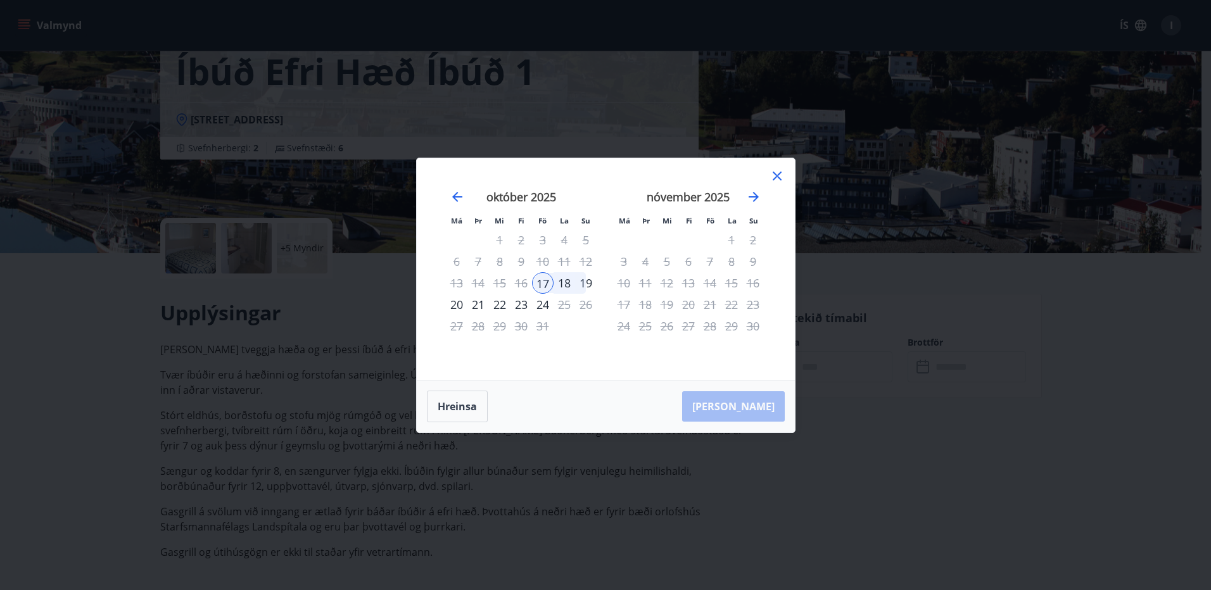  Describe the element at coordinates (564, 305) in the screenshot. I see `td: Not available. laugardagur, 25. október 2025` at that location.